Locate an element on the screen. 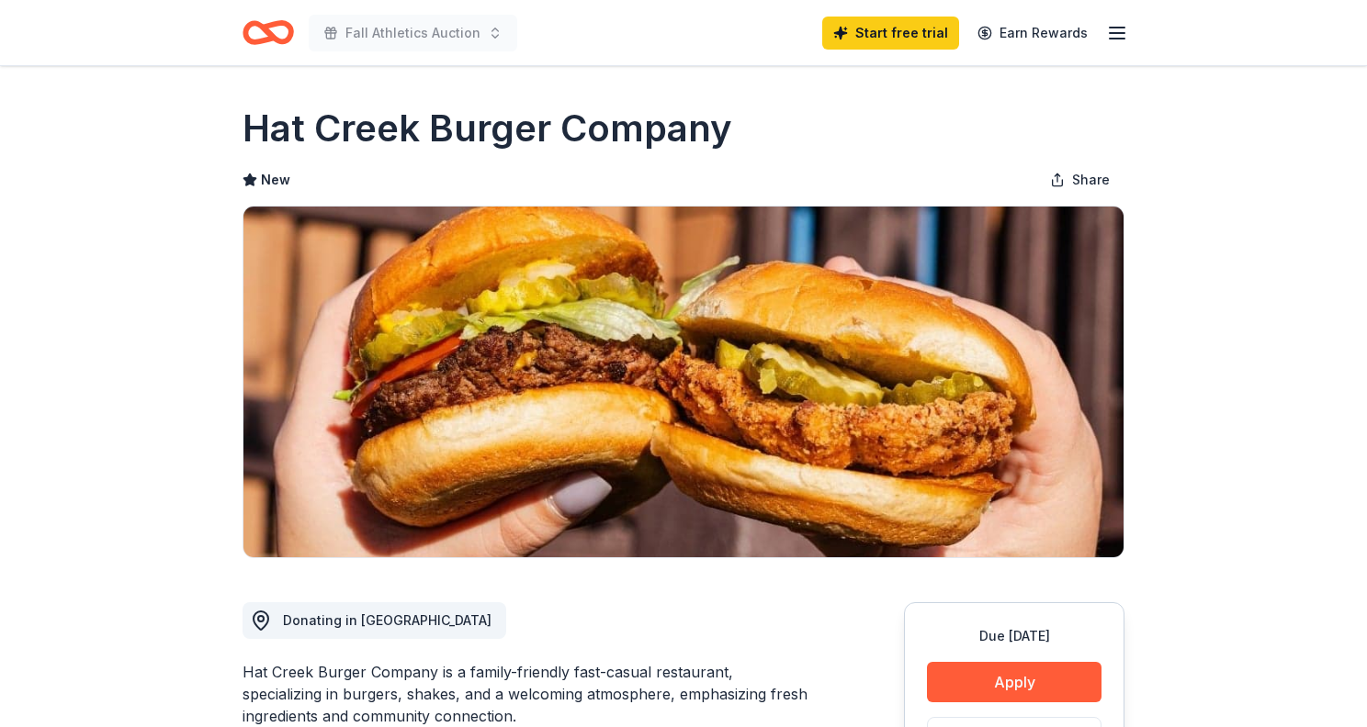  button: Share is located at coordinates (1079, 180).